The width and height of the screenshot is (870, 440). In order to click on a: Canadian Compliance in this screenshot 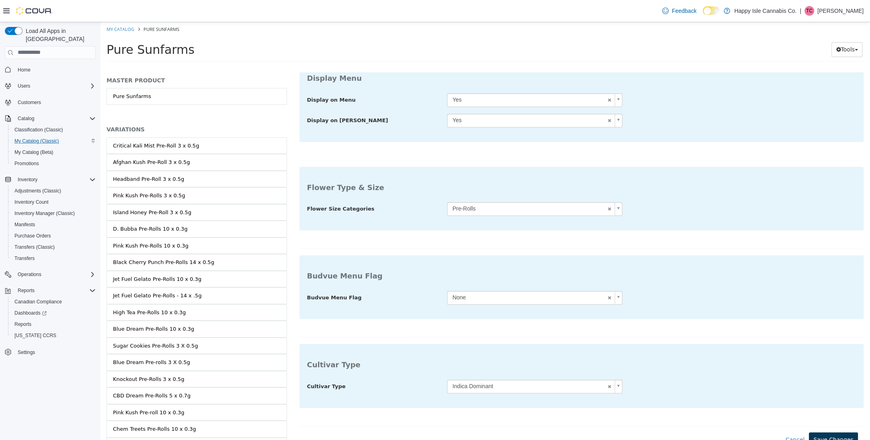, I will do `click(38, 302)`.